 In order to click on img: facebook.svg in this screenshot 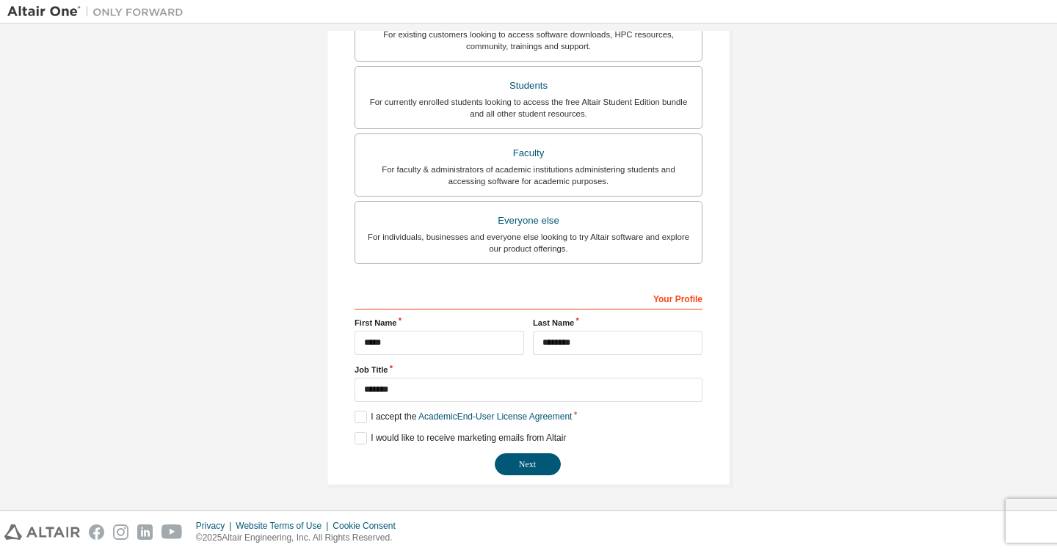, I will do `click(96, 532)`.